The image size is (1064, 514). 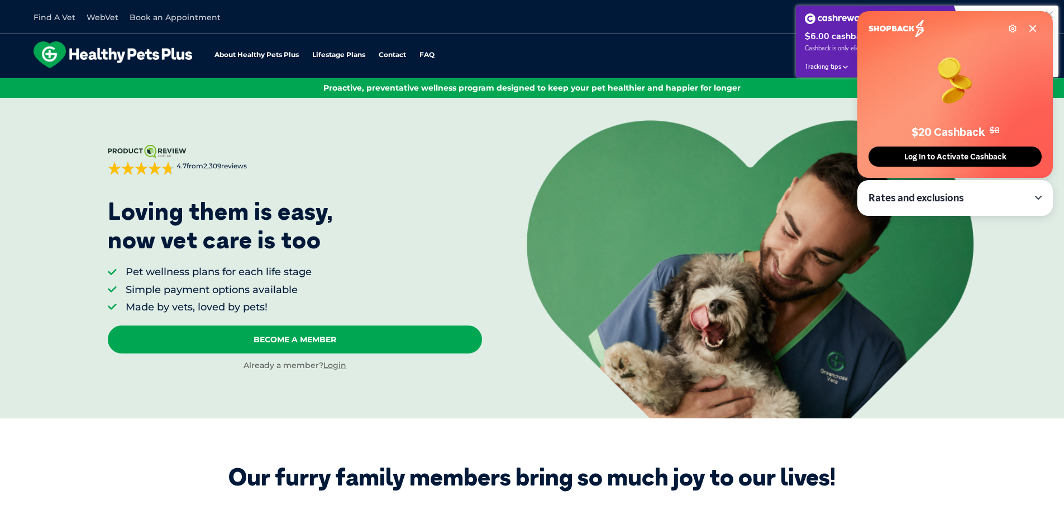 What do you see at coordinates (182, 165) in the screenshot?
I see `strong: 4.7` at bounding box center [182, 165].